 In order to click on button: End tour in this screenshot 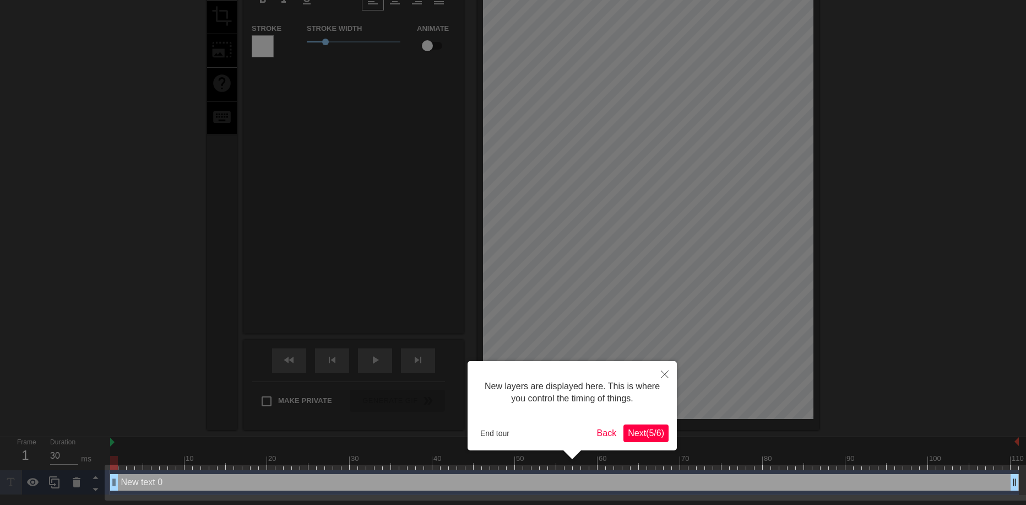, I will do `click(495, 433)`.